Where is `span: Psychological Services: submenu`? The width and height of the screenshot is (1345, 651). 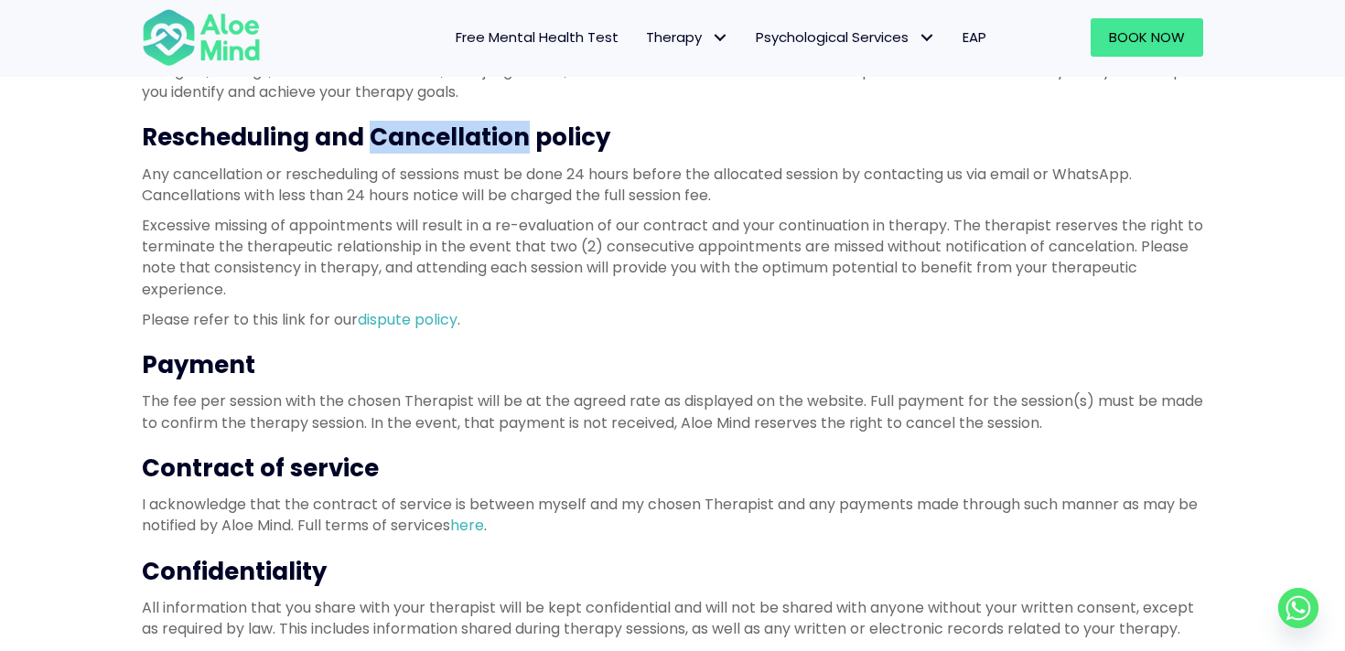 span: Psychological Services: submenu is located at coordinates (926, 37).